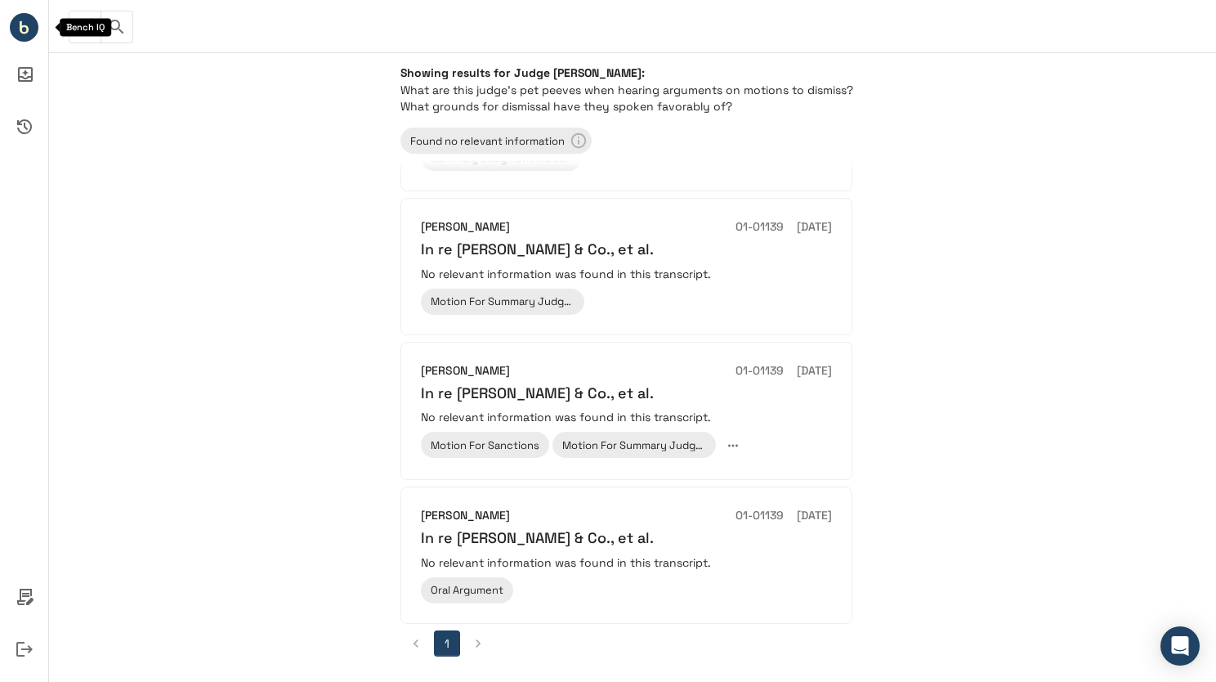  What do you see at coordinates (467, 589) in the screenshot?
I see `span: Oral Argument` at bounding box center [467, 589].